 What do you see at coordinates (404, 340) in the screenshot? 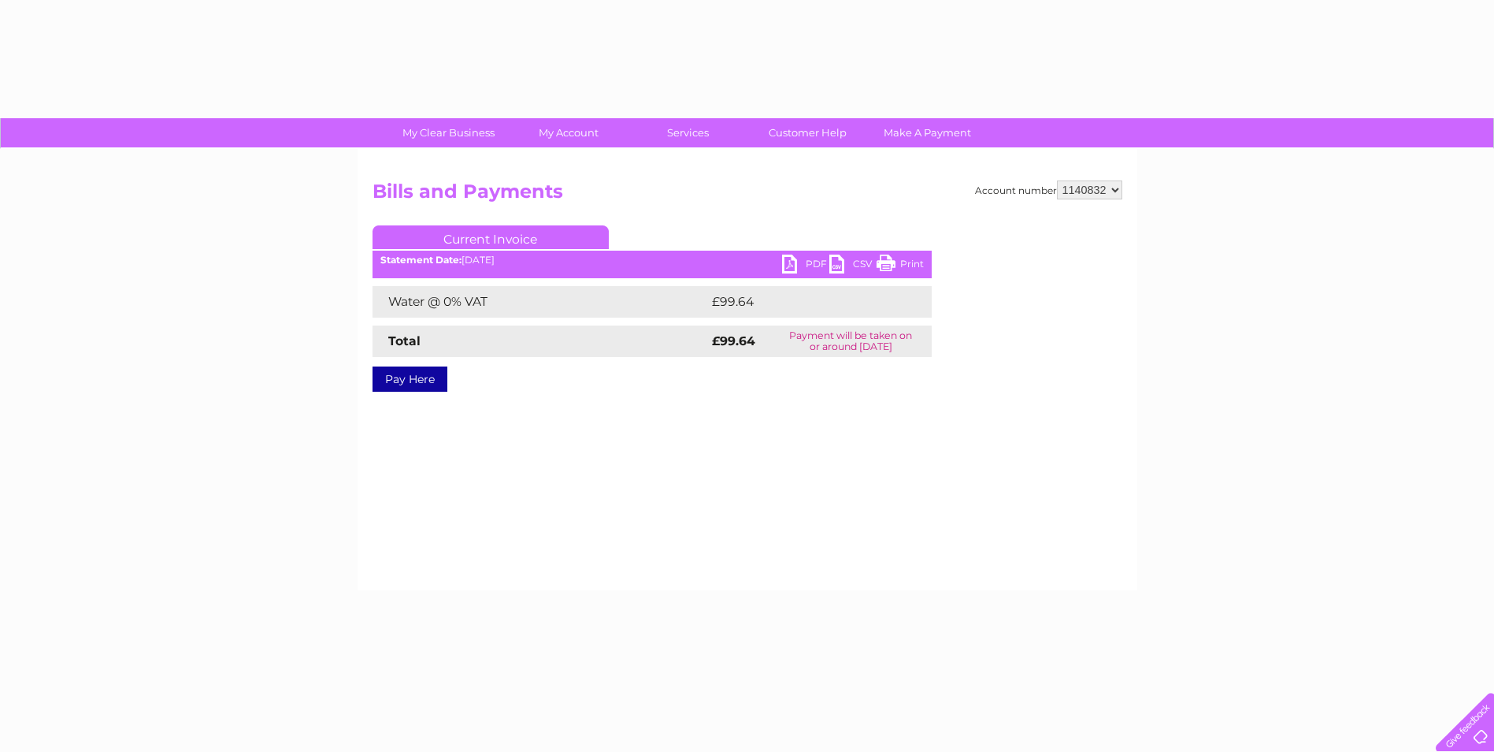
I see `strong: Total` at bounding box center [404, 340].